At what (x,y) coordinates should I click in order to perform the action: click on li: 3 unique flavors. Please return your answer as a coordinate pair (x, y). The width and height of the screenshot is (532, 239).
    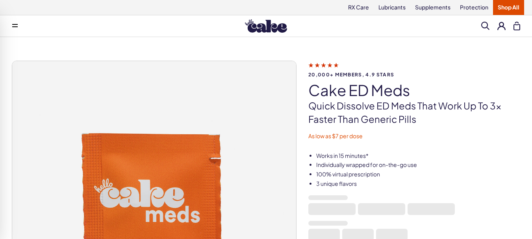
    Looking at the image, I should click on (418, 184).